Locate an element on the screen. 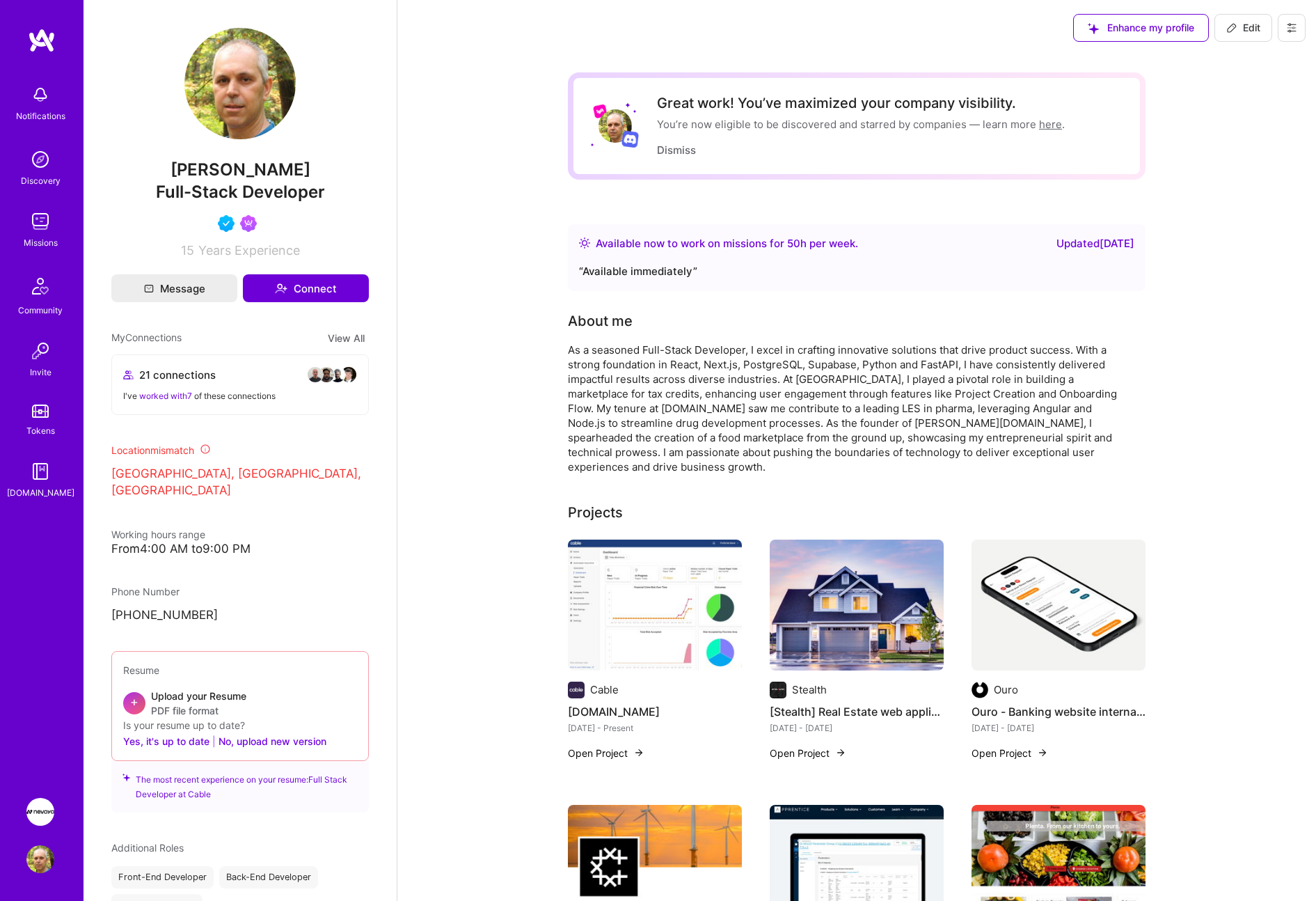 Image resolution: width=1316 pixels, height=901 pixels. div: Great work! You’ve maximized your company visibility. is located at coordinates (861, 103).